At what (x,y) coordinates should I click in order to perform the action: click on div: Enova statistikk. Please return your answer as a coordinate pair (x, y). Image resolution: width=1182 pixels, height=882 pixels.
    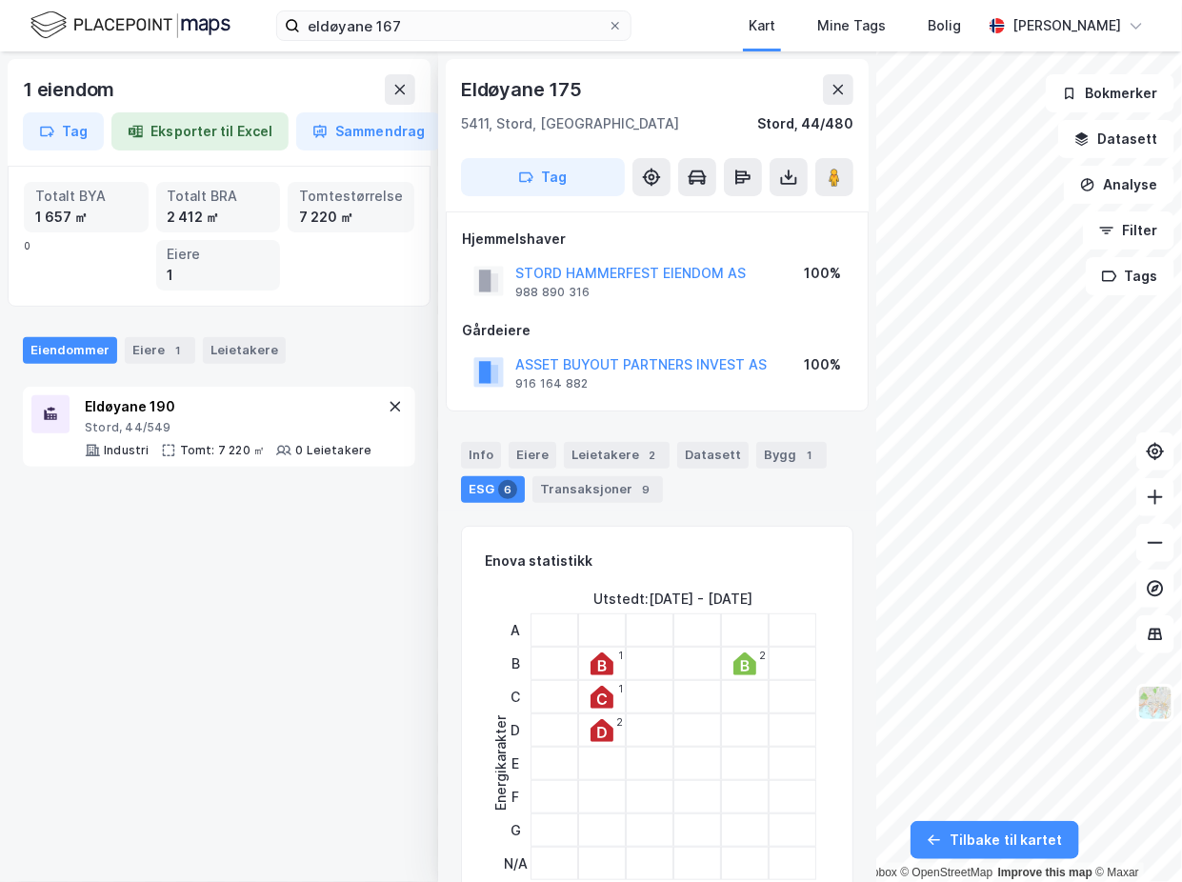
    Looking at the image, I should click on (538, 561).